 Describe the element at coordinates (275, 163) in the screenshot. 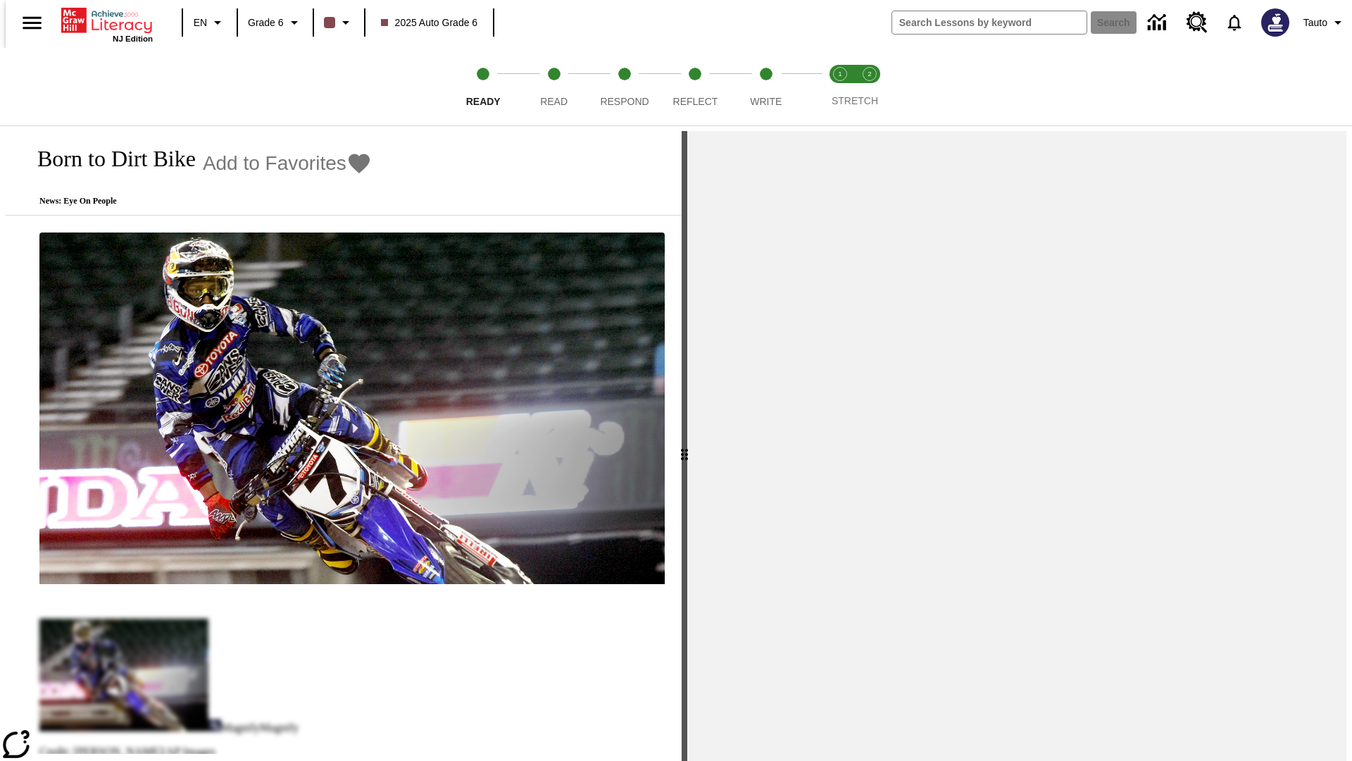

I see `span: Add to Favorites` at that location.